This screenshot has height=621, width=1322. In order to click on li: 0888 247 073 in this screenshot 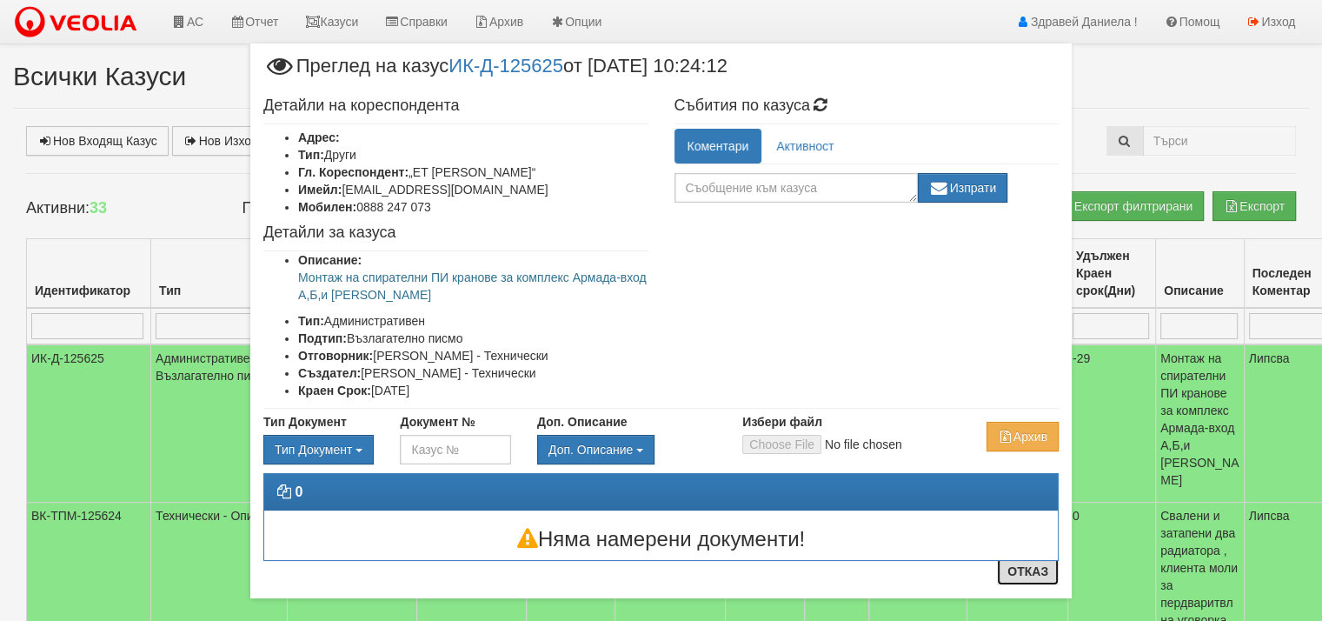, I will do `click(473, 207)`.